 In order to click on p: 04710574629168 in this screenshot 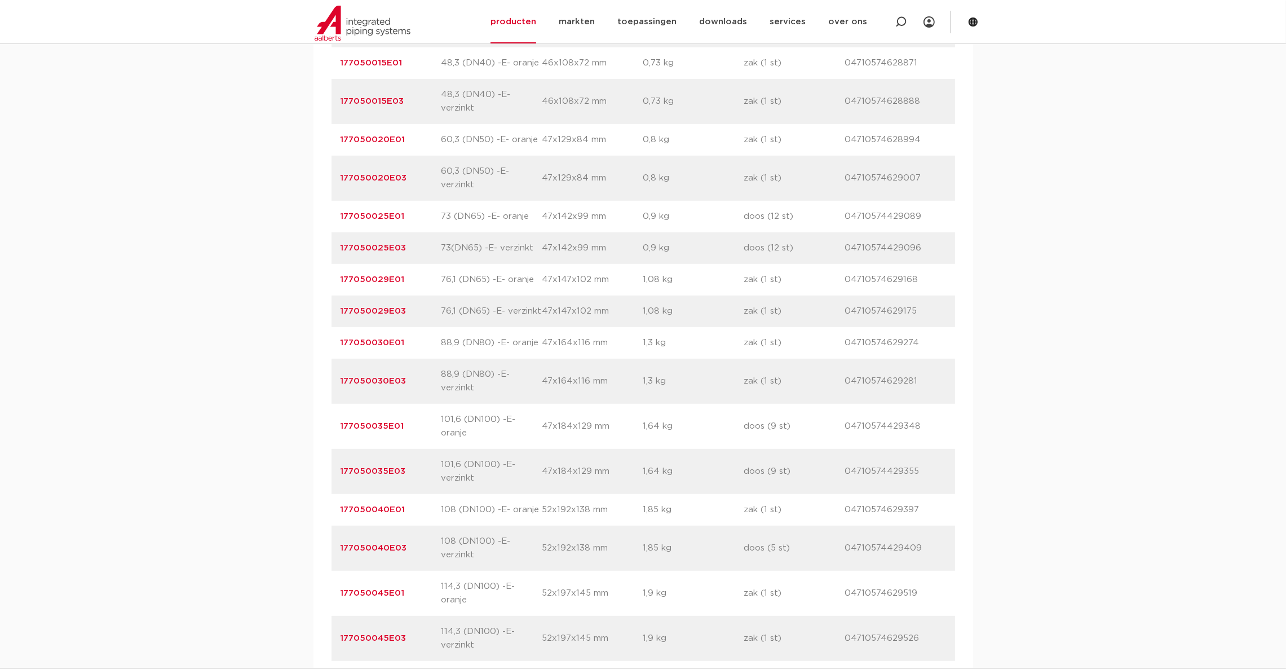, I will do `click(895, 280)`.